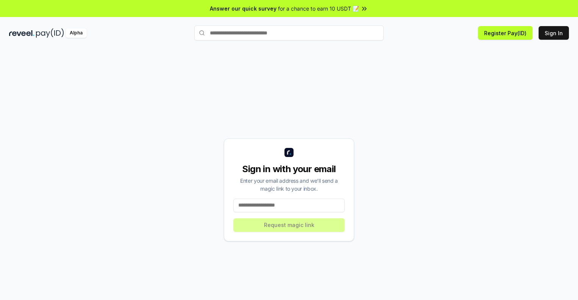  I want to click on div: Alpha, so click(76, 33).